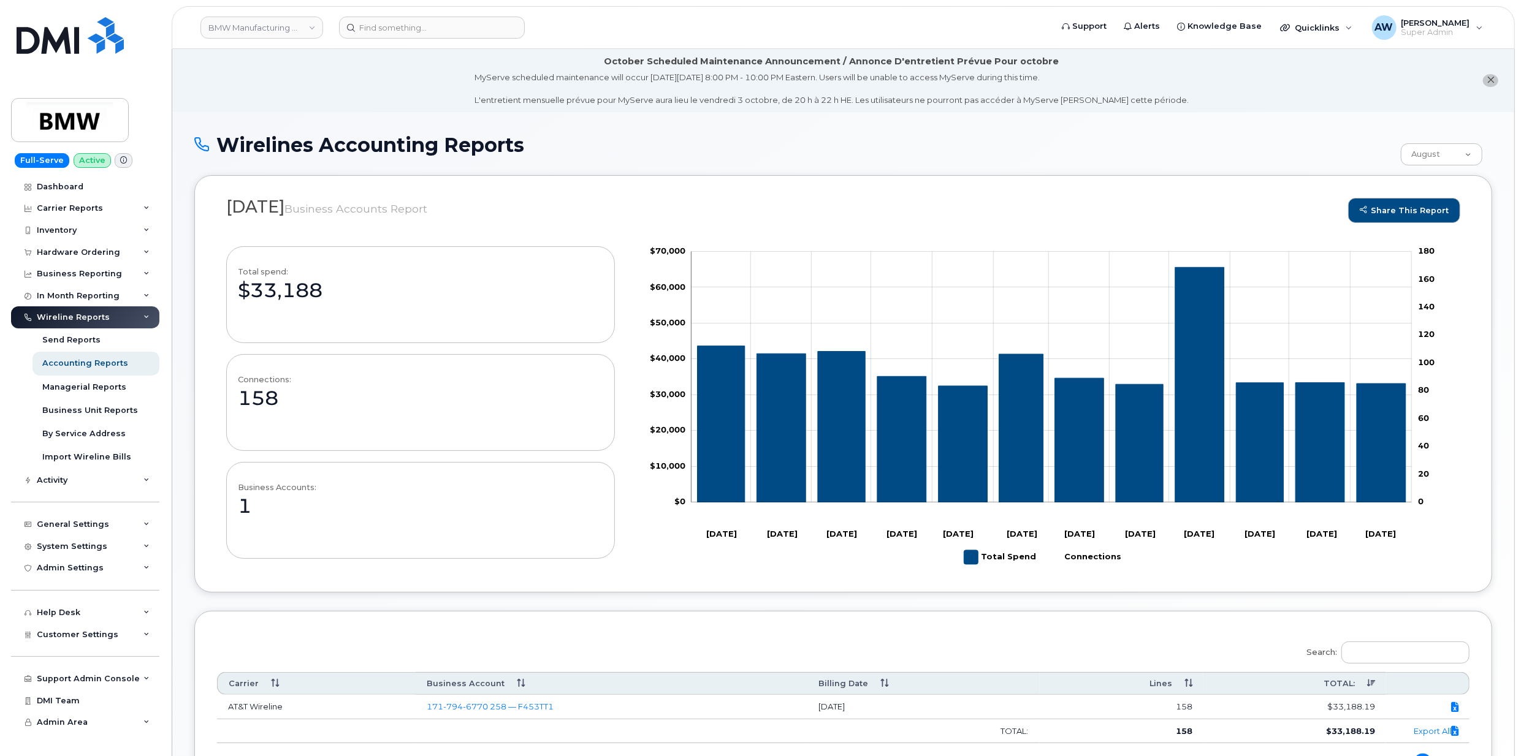 The width and height of the screenshot is (1521, 756). What do you see at coordinates (316, 684) in the screenshot?
I see `th: Carrier: activate to sort column ascending` at bounding box center [316, 684].